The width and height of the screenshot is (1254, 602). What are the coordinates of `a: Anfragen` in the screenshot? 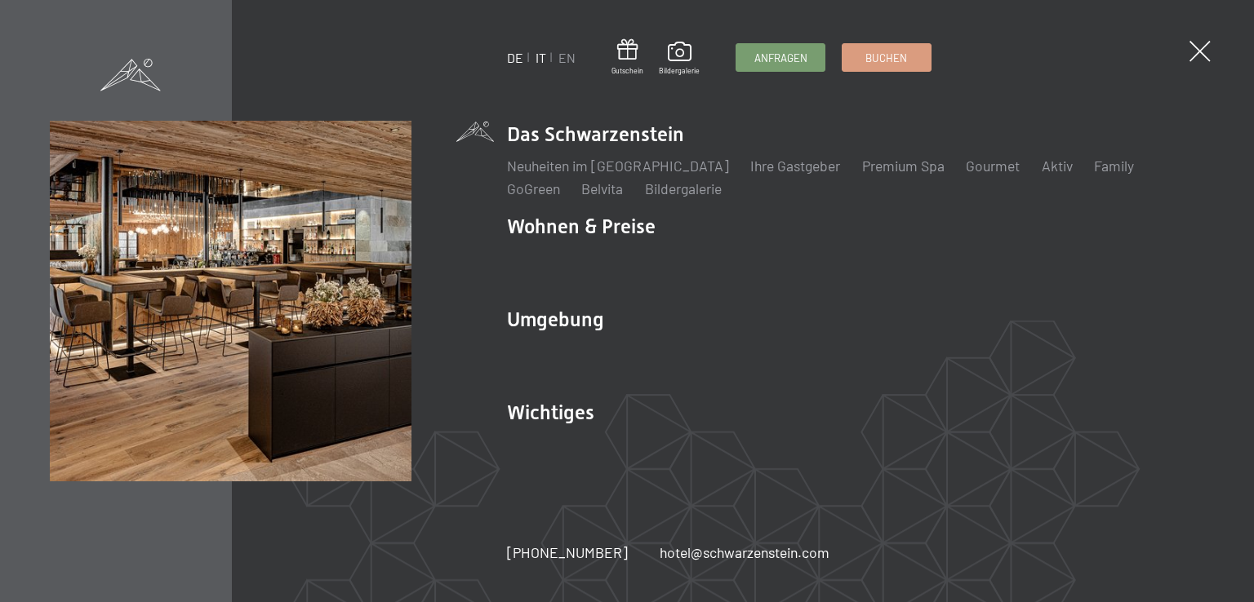 It's located at (780, 57).